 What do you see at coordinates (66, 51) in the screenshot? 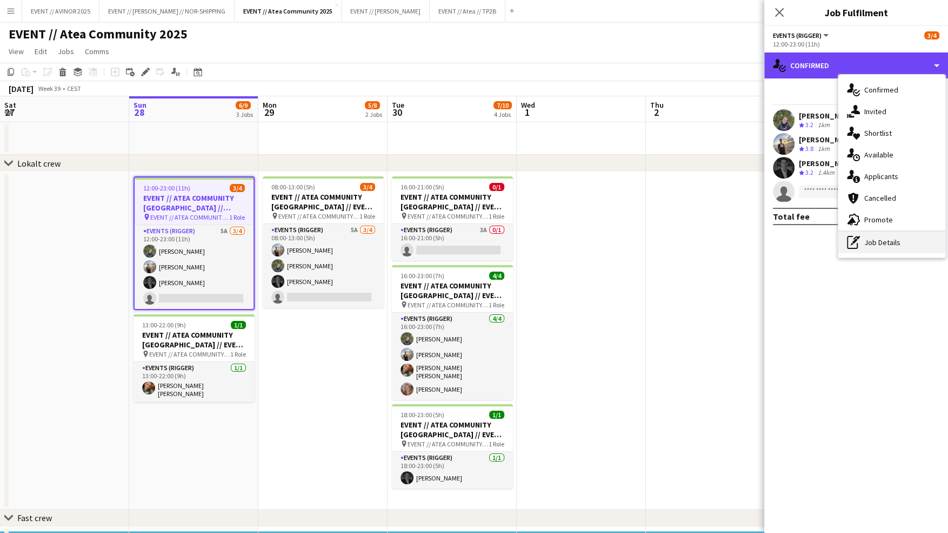
I see `span: Jobs` at bounding box center [66, 51].